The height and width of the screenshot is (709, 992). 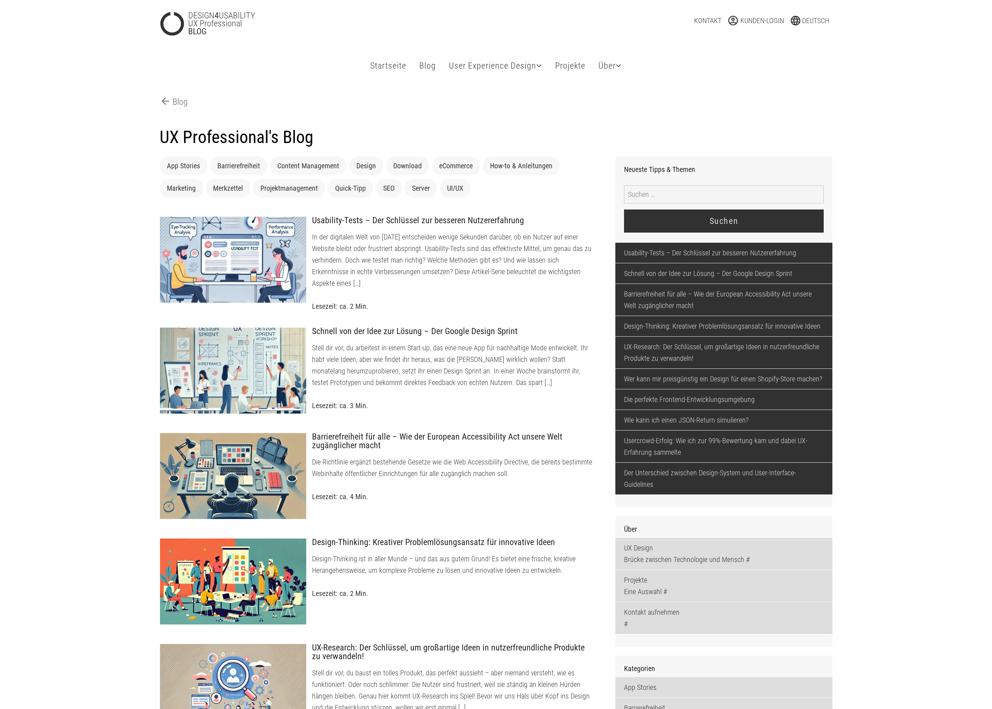 What do you see at coordinates (723, 399) in the screenshot?
I see `a: Die perfekte Frontend-Entwicklungsumgebung` at bounding box center [723, 399].